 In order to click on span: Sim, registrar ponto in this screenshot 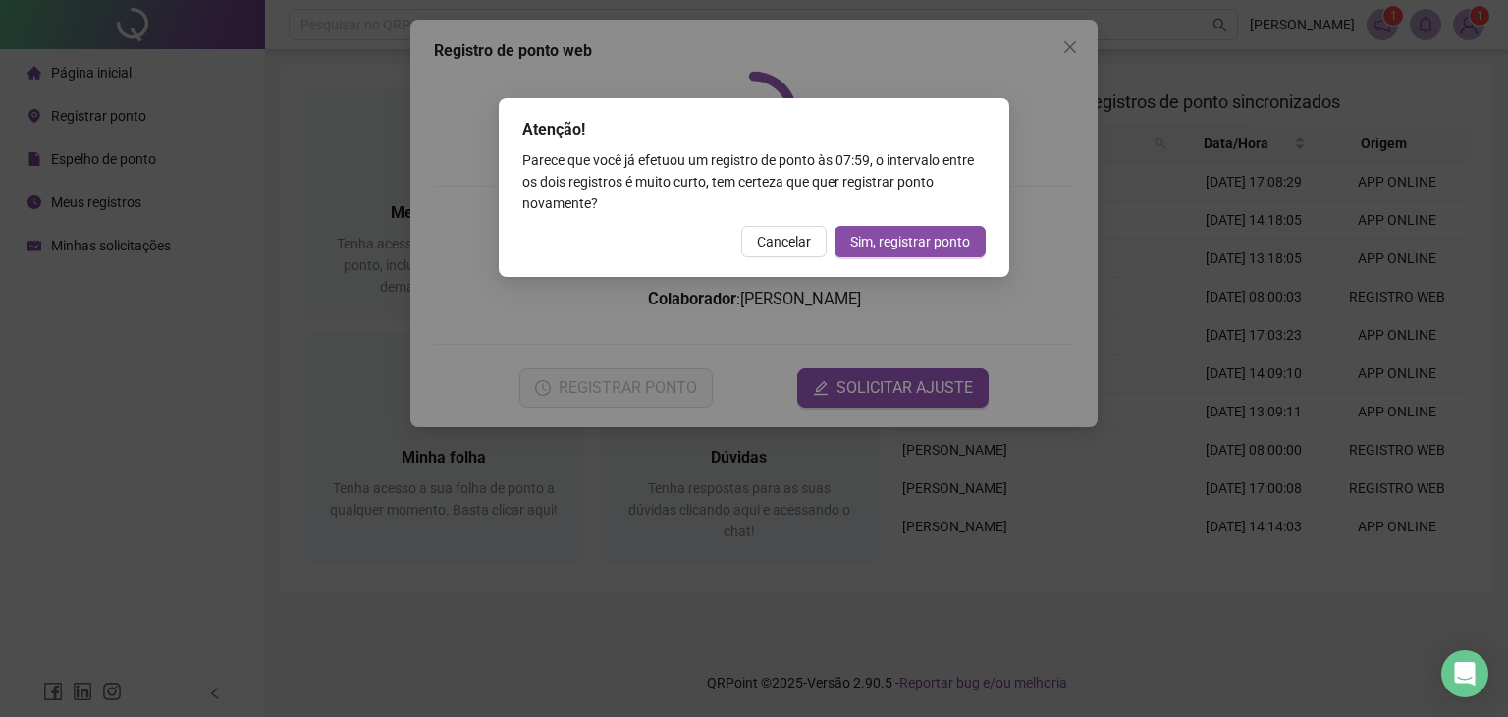, I will do `click(910, 241)`.